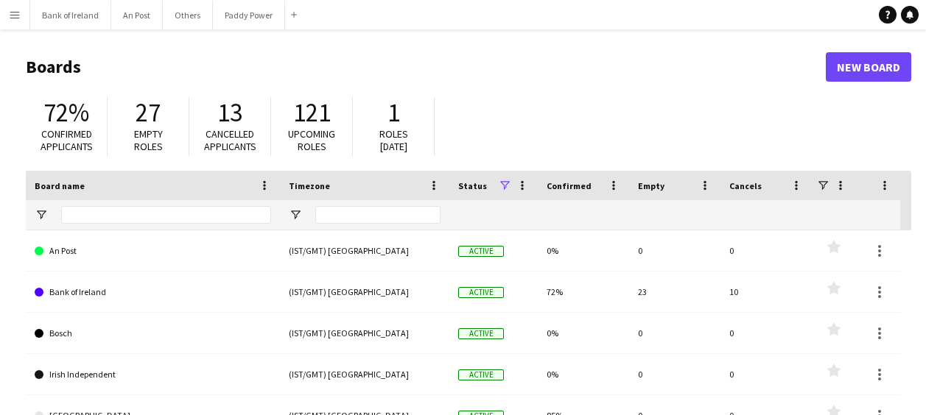 The image size is (926, 415). What do you see at coordinates (745, 186) in the screenshot?
I see `span: Cancels` at bounding box center [745, 186].